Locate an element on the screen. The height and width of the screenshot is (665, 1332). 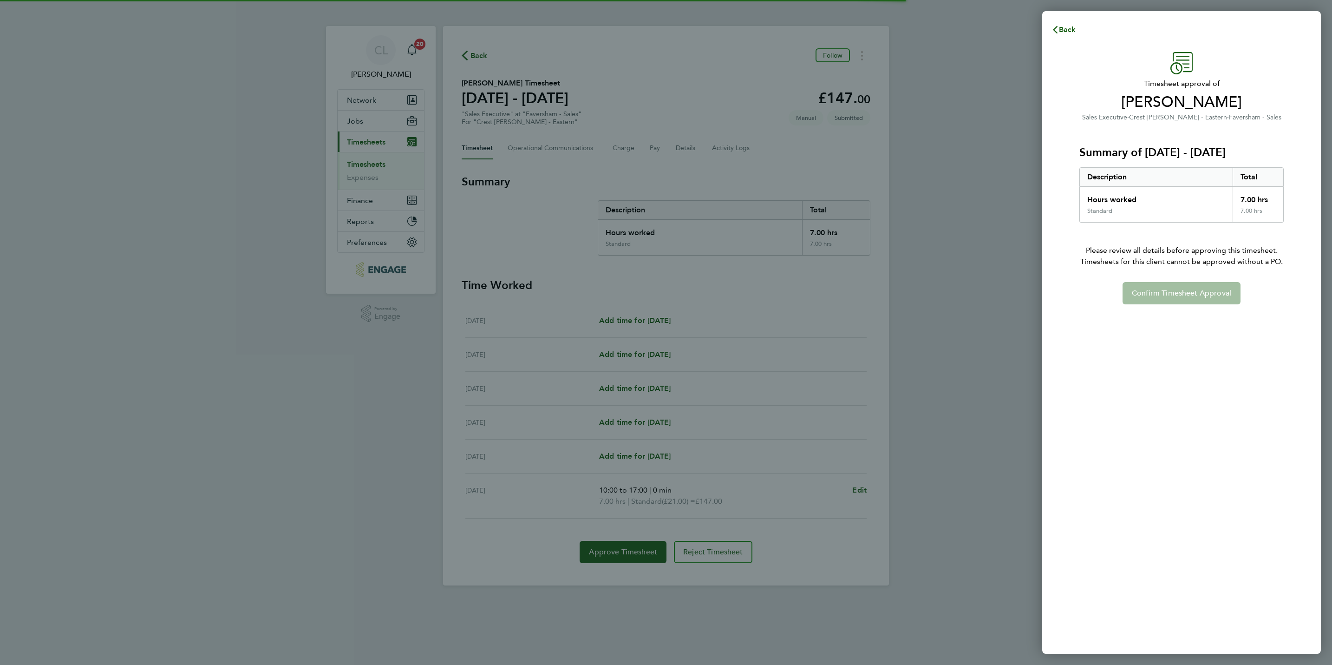
span: Faversham - Sales is located at coordinates (1255, 117).